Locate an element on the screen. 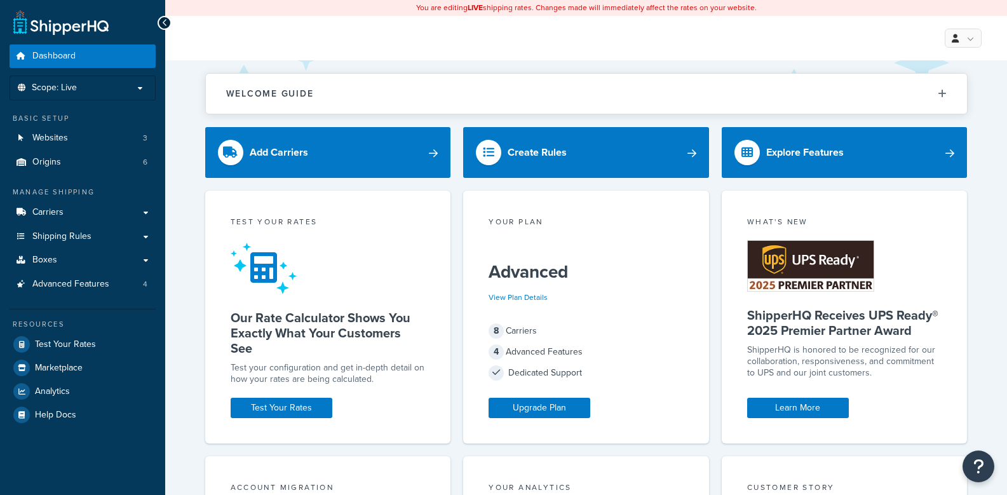 The height and width of the screenshot is (495, 1007). a: Analytics is located at coordinates (83, 391).